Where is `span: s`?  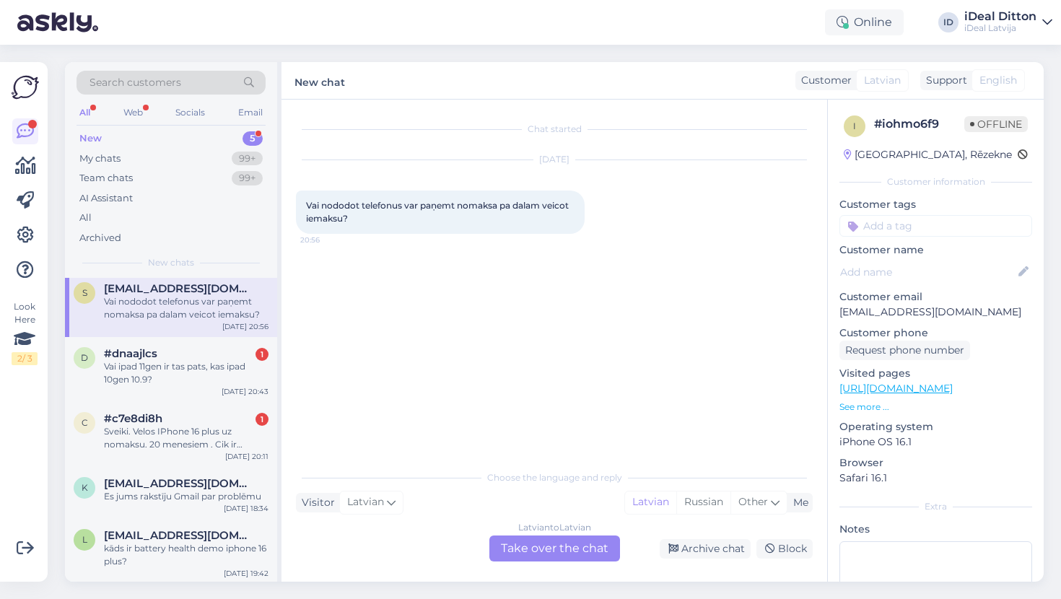 span: s is located at coordinates (84, 292).